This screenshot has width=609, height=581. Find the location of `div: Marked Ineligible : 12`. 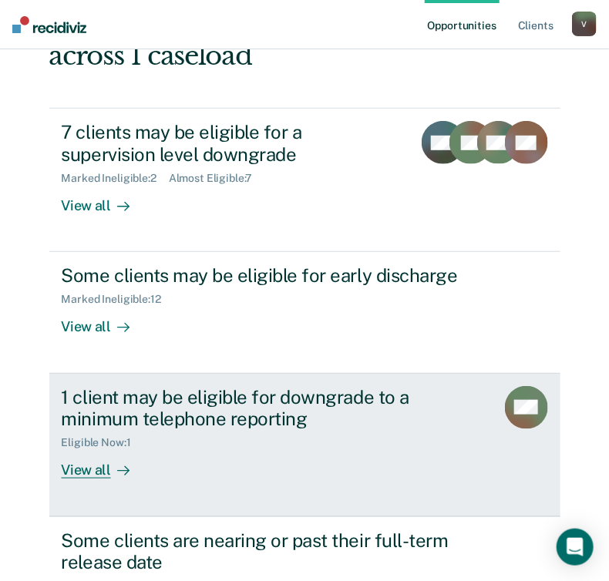

div: Marked Ineligible : 12 is located at coordinates (117, 299).